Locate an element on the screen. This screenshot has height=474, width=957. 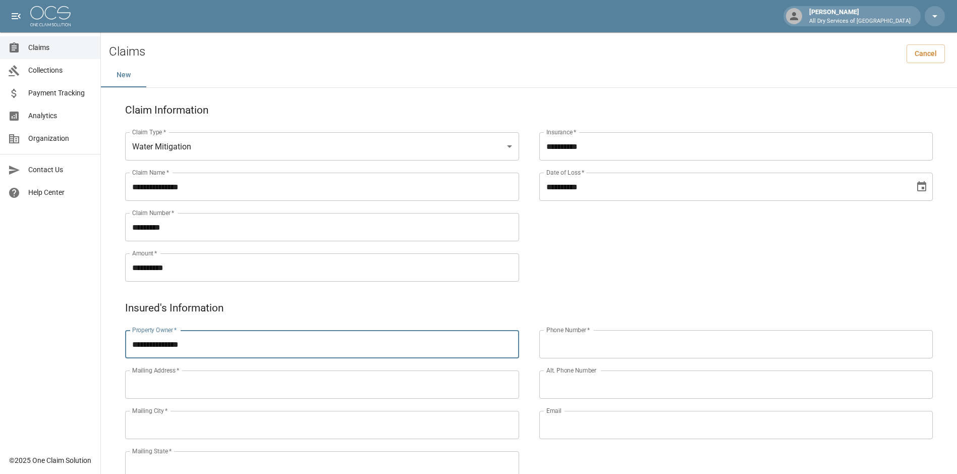
span: Claims is located at coordinates (60, 47).